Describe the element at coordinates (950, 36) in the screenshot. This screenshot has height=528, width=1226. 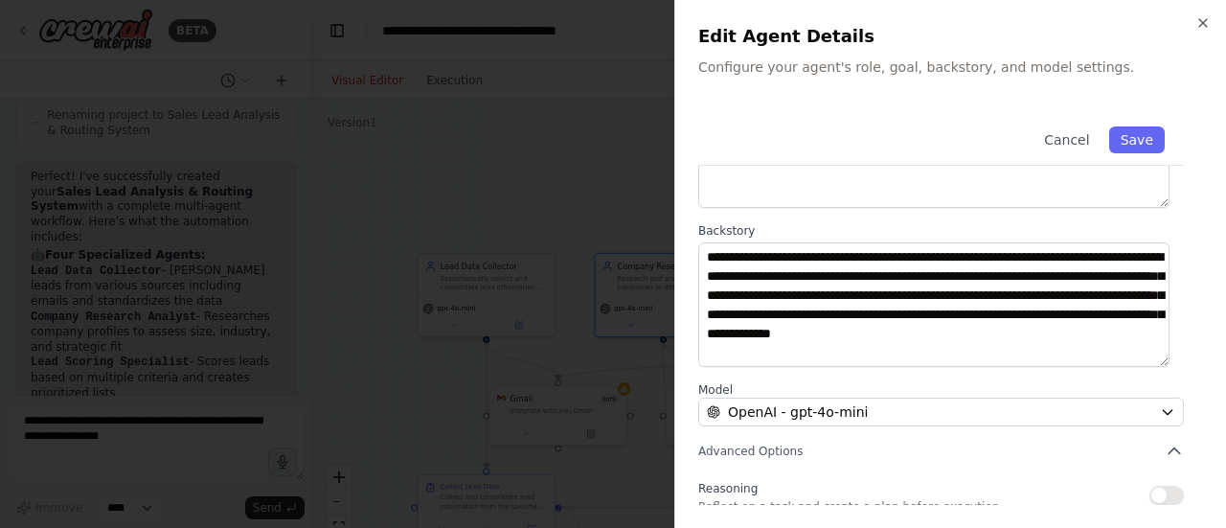
I see `h2: Edit Agent Details` at that location.